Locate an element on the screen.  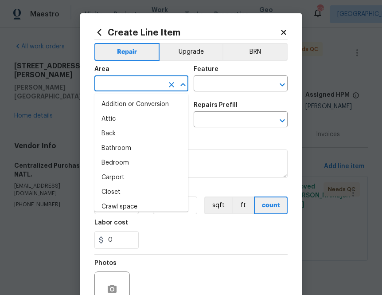
button: Upgrade is located at coordinates (191, 52).